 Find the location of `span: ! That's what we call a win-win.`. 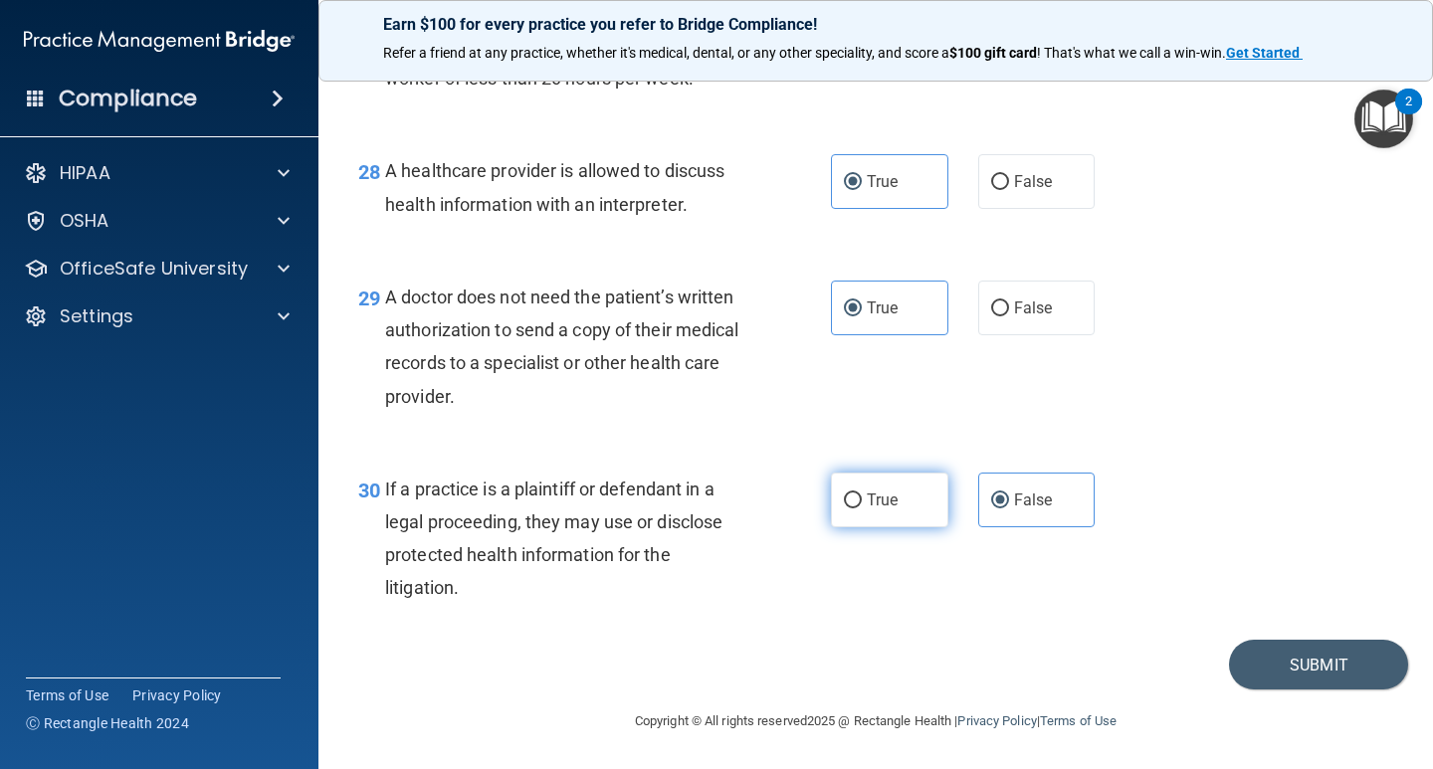

span: ! That's what we call a win-win. is located at coordinates (1132, 53).